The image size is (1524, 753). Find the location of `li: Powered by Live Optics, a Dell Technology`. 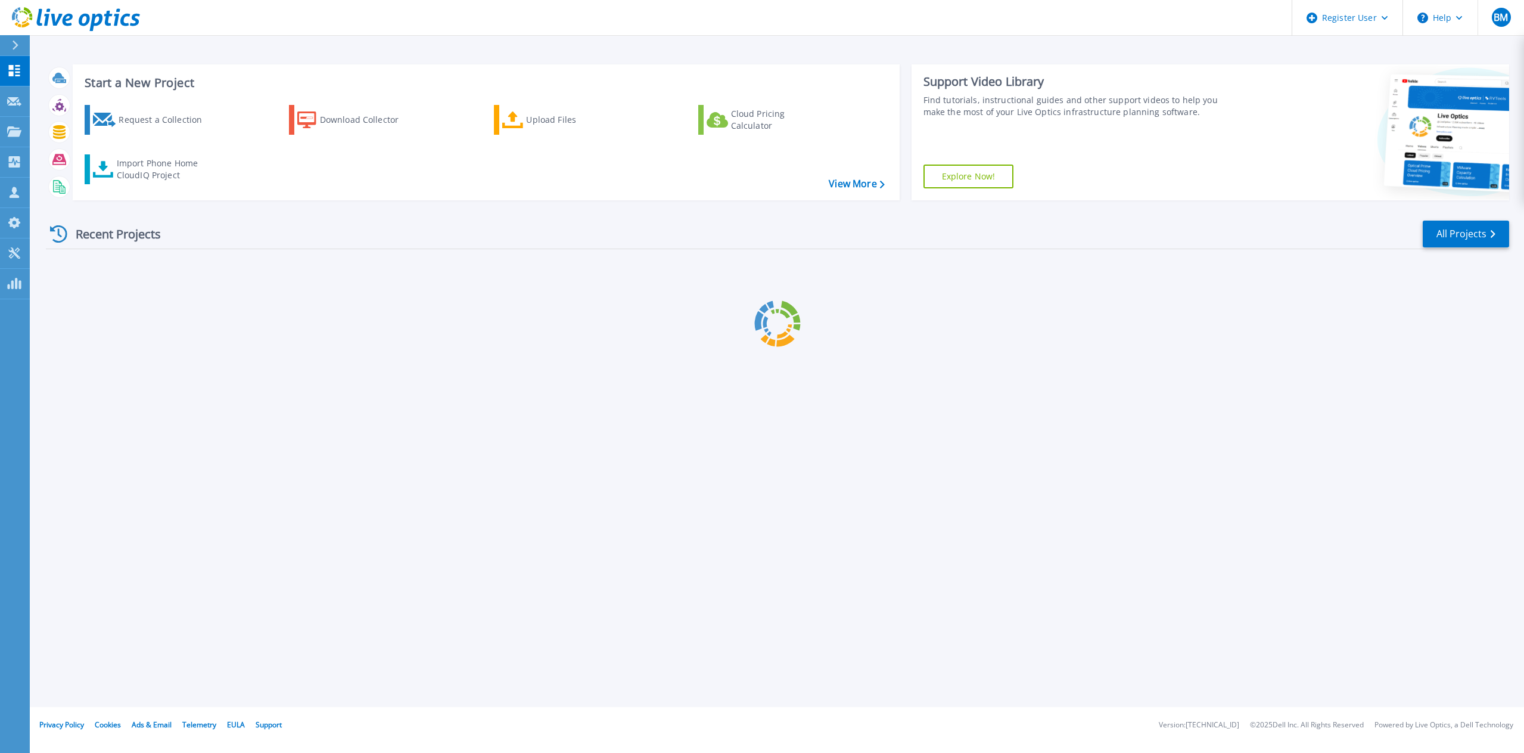

li: Powered by Live Optics, a Dell Technology is located at coordinates (1444, 725).